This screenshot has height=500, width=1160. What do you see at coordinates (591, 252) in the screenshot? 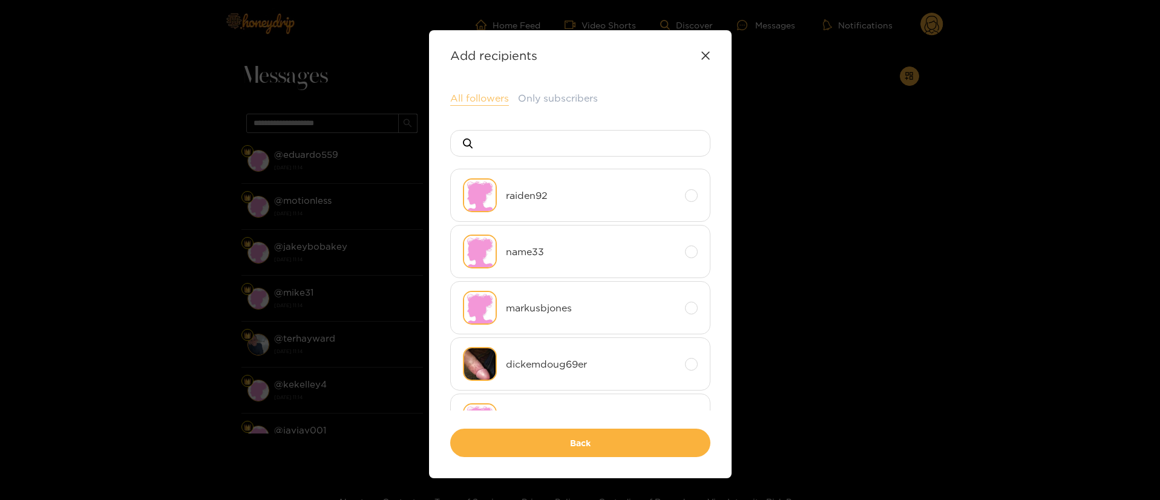
I see `span: name33` at bounding box center [591, 252].